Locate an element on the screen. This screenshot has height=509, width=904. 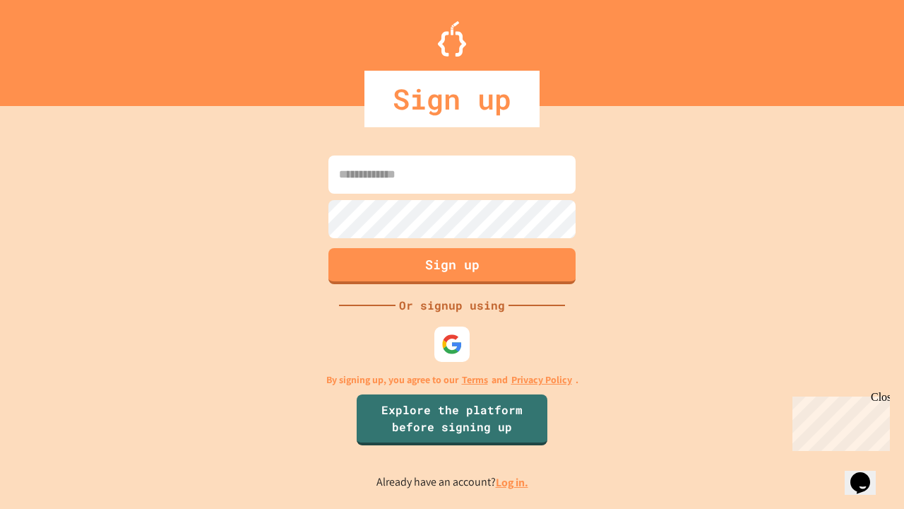
button: Sign up is located at coordinates (452, 266).